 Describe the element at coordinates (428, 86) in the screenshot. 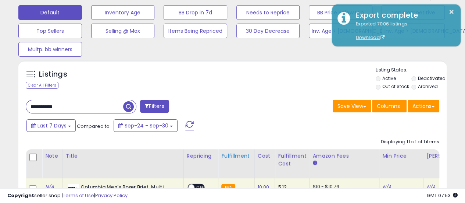

I see `label: Archived` at that location.